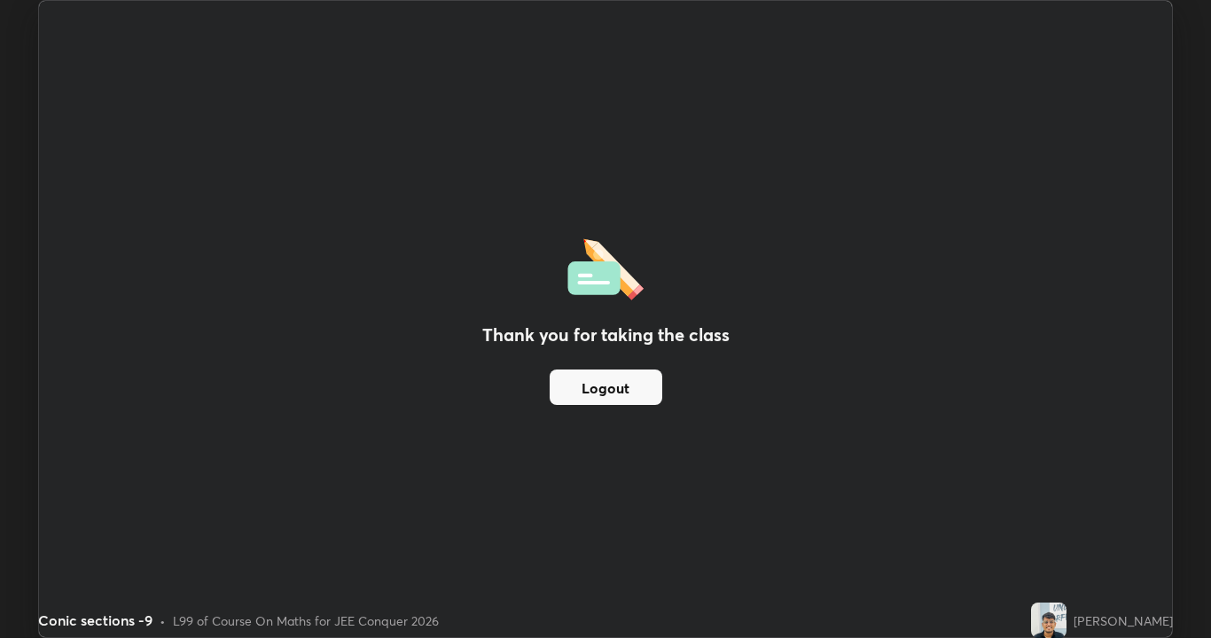 Image resolution: width=1211 pixels, height=638 pixels. Describe the element at coordinates (605, 387) in the screenshot. I see `button: Logout` at that location.